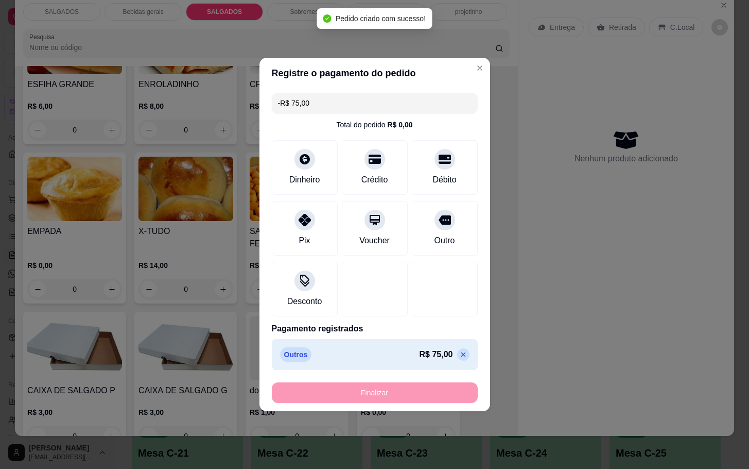 The image size is (749, 469). Describe the element at coordinates (374, 125) in the screenshot. I see `div: Total do pedido` at that location.